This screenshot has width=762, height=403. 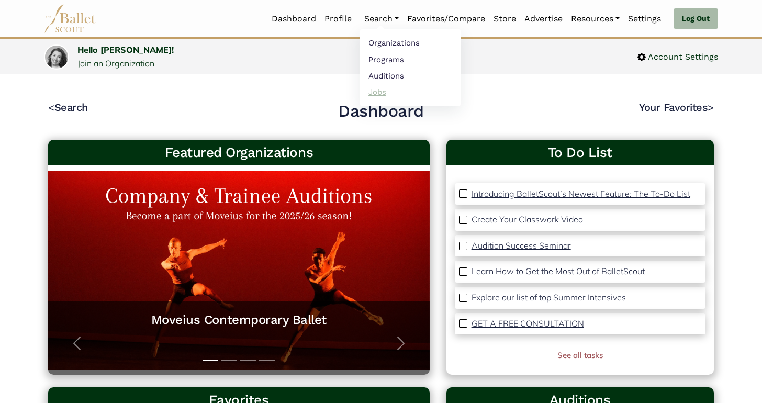 What do you see at coordinates (548, 297) in the screenshot?
I see `p: Explore our list of top Summer Intensives` at bounding box center [548, 297].